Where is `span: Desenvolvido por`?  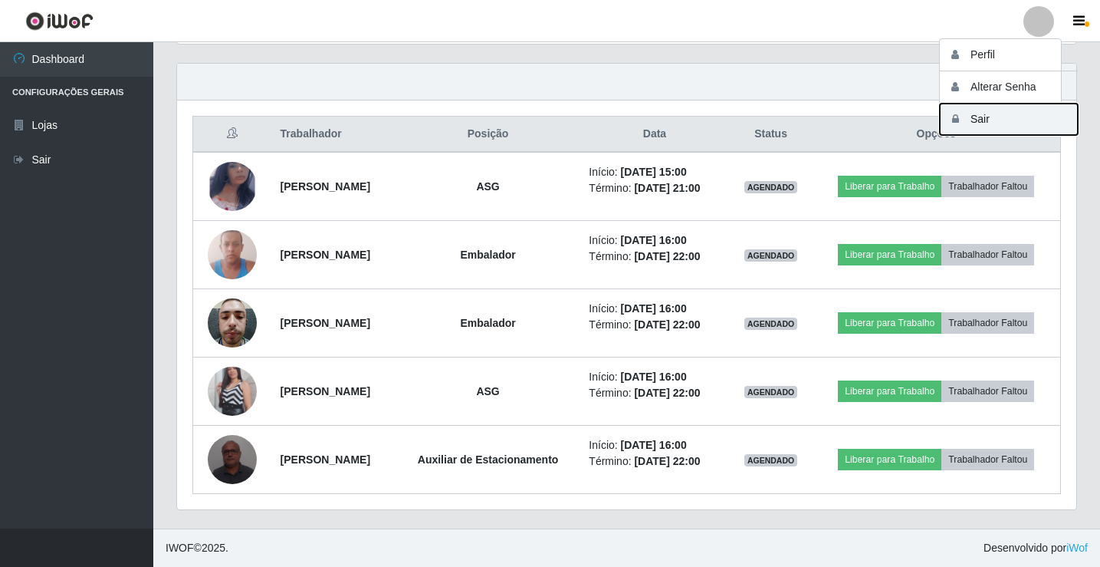 span: Desenvolvido por is located at coordinates (1036, 548).